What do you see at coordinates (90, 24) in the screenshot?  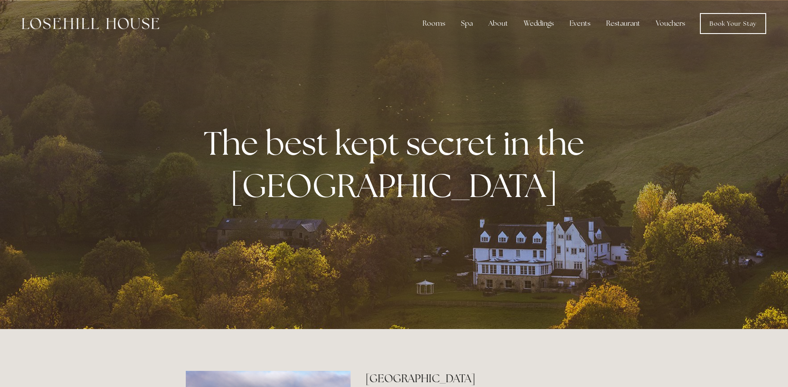 I see `img: Losehill House` at bounding box center [90, 24].